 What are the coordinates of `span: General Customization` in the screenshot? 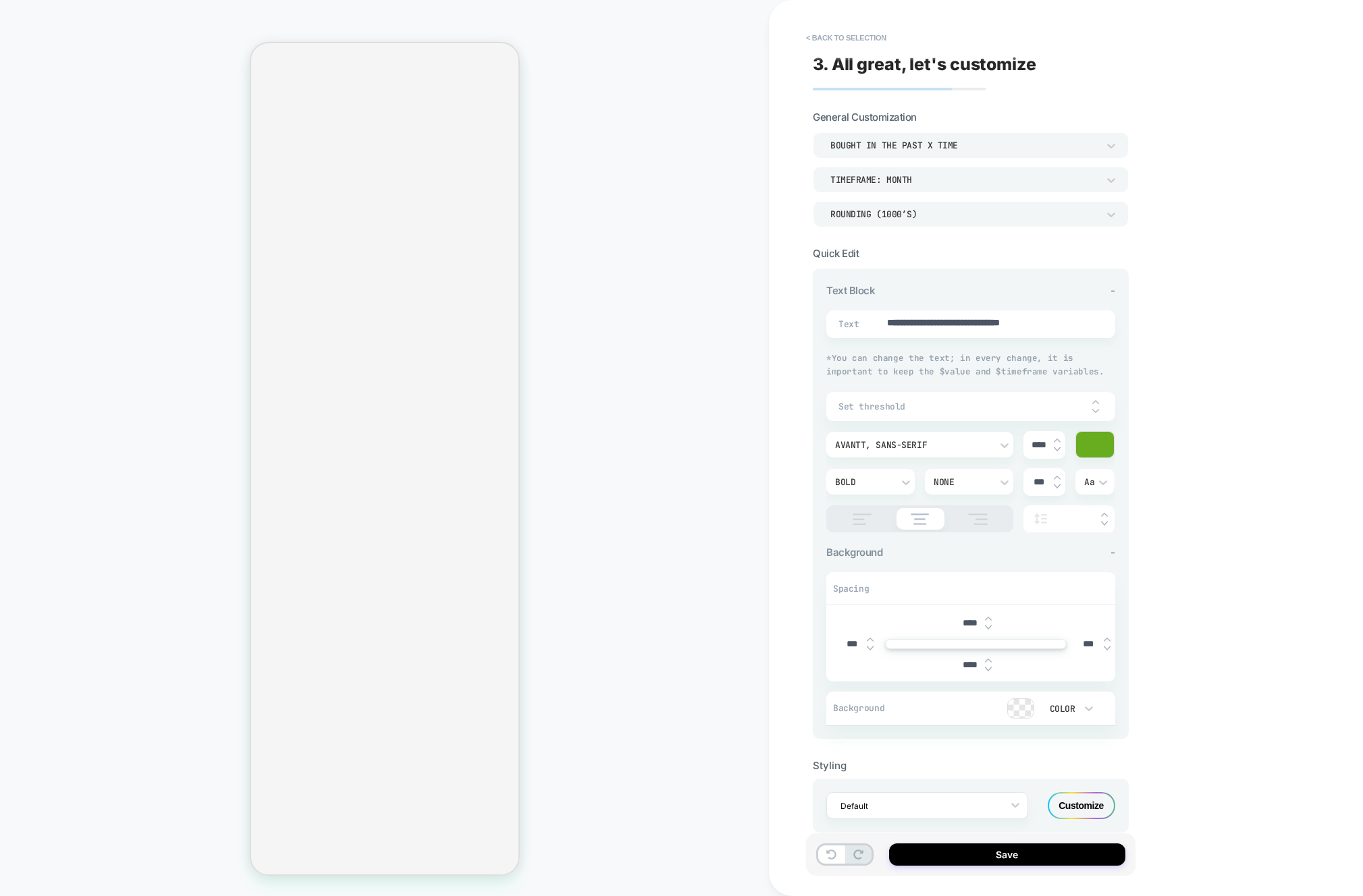 It's located at (864, 117).